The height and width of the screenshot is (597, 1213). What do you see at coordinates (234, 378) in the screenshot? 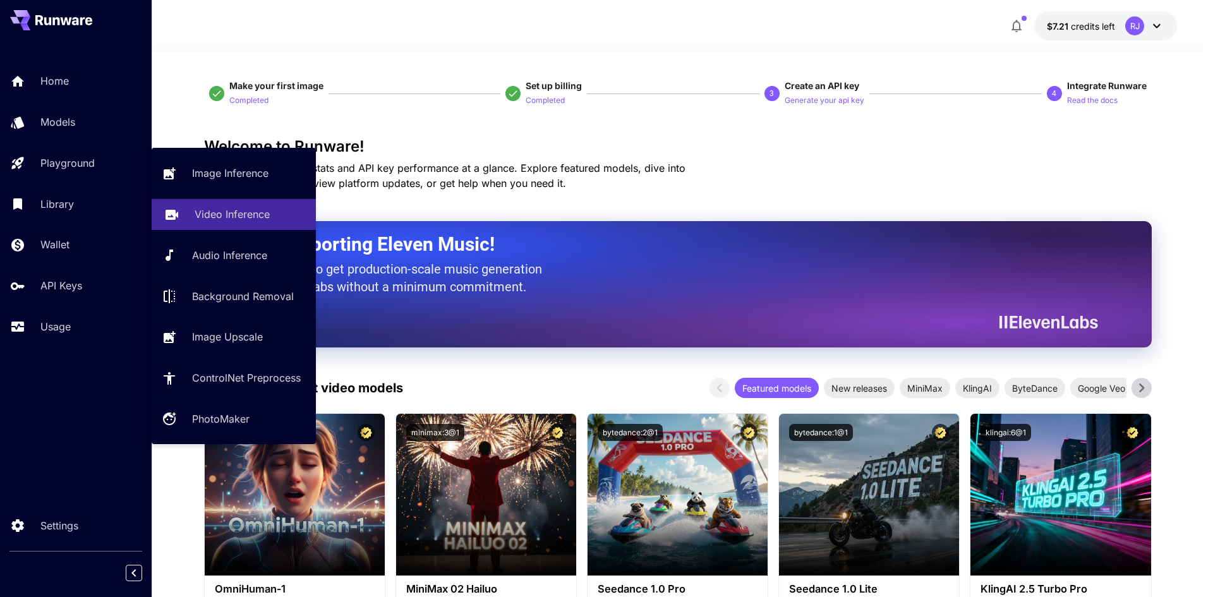
I see `a: ControlNet Preprocess` at bounding box center [234, 378].